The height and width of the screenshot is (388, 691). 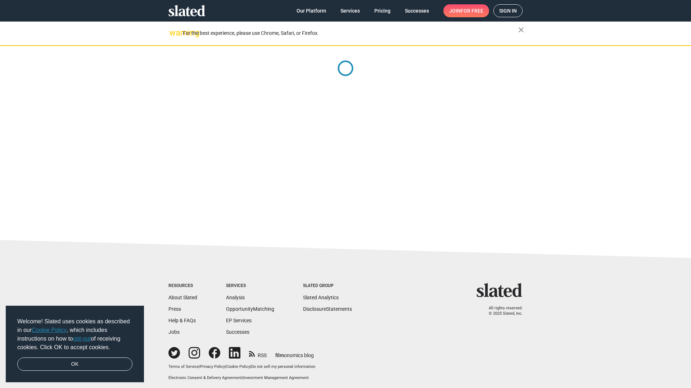 I want to click on a: Pricing, so click(x=382, y=11).